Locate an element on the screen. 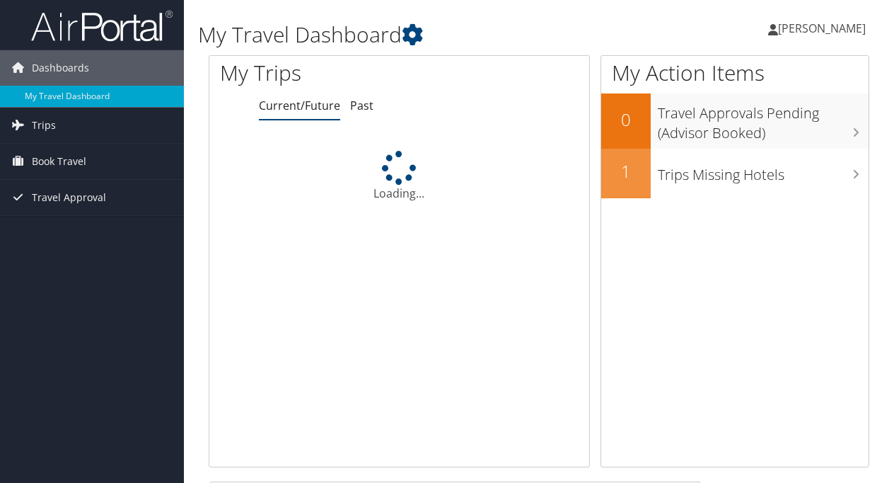 The image size is (894, 483). h1: My Action Items is located at coordinates (735, 73).